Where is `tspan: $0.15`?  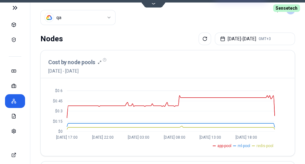
tspan: $0.15 is located at coordinates (58, 121).